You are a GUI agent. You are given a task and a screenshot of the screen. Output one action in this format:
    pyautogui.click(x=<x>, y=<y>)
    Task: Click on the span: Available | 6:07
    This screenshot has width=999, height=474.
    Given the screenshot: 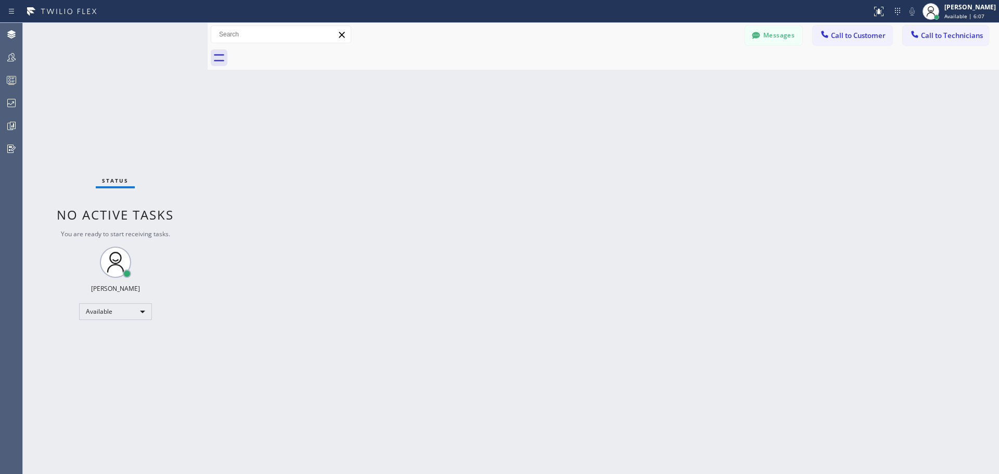 What is the action you would take?
    pyautogui.click(x=964, y=16)
    